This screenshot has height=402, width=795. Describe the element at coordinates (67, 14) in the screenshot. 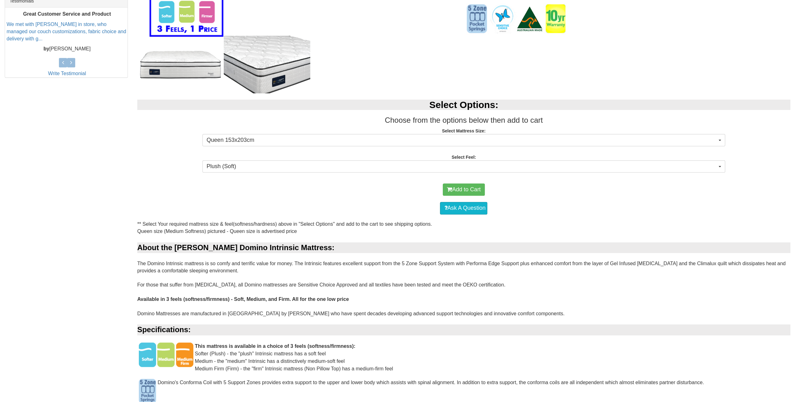

I see `b: Great Customer Service and Product` at that location.